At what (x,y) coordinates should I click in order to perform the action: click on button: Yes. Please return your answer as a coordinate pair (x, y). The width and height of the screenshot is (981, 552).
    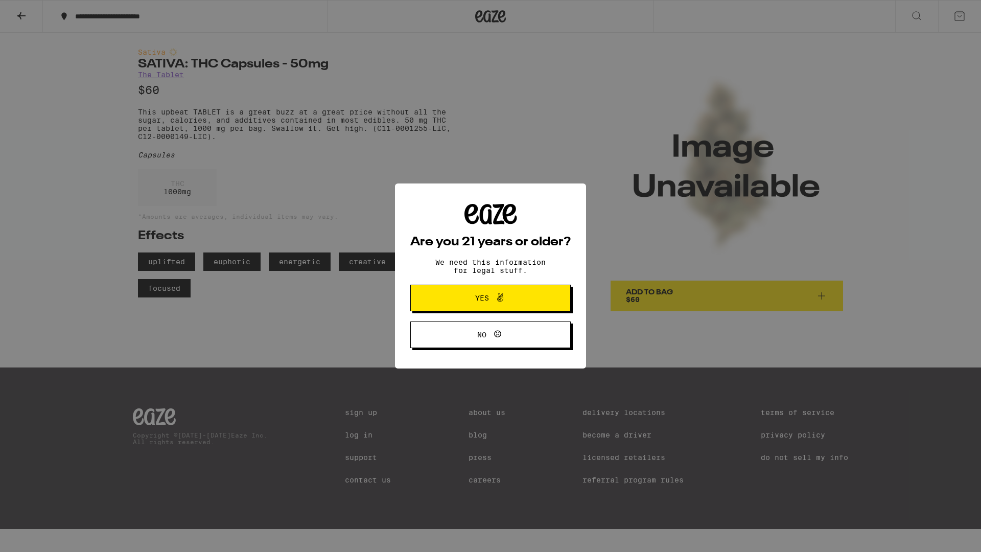
    Looking at the image, I should click on (491, 298).